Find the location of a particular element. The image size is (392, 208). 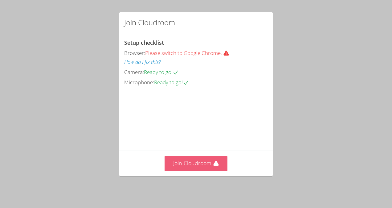

span: Microphone: is located at coordinates (139, 82).